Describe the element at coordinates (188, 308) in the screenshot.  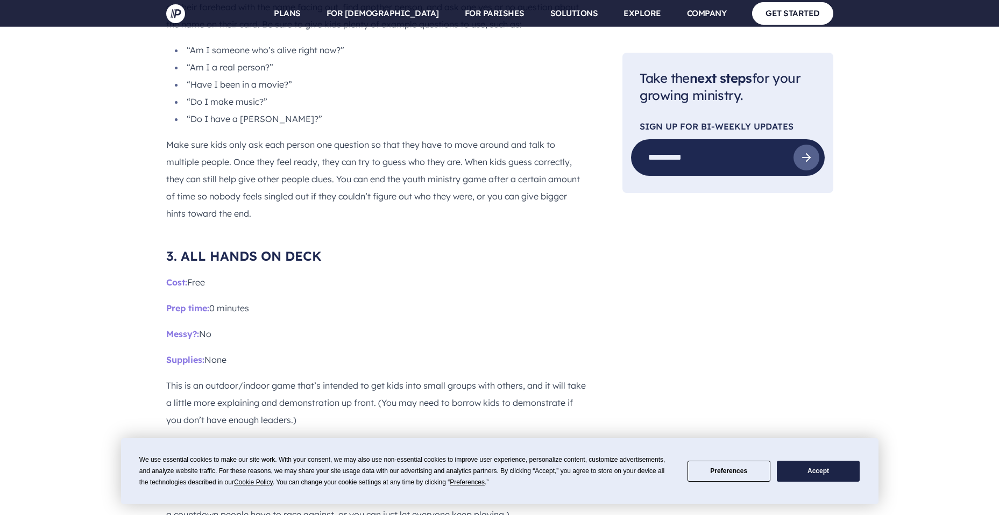
I see `span: Prep time:` at that location.